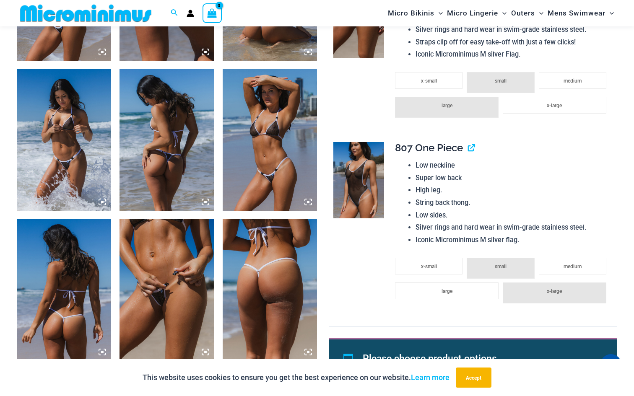 The height and width of the screenshot is (396, 634). I want to click on li: Iconic Microminimus M silver Flag., so click(513, 54).